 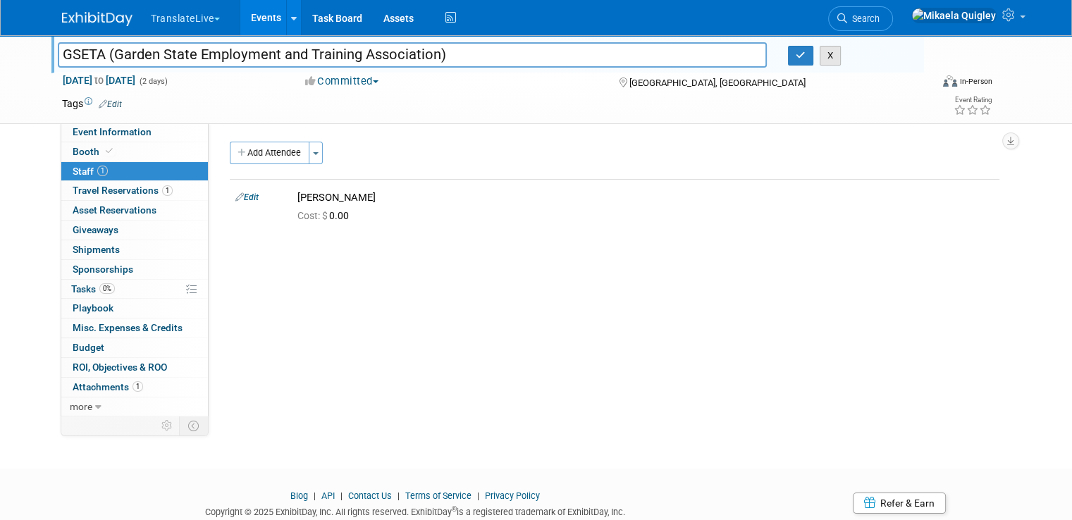 I want to click on a: more, so click(x=135, y=407).